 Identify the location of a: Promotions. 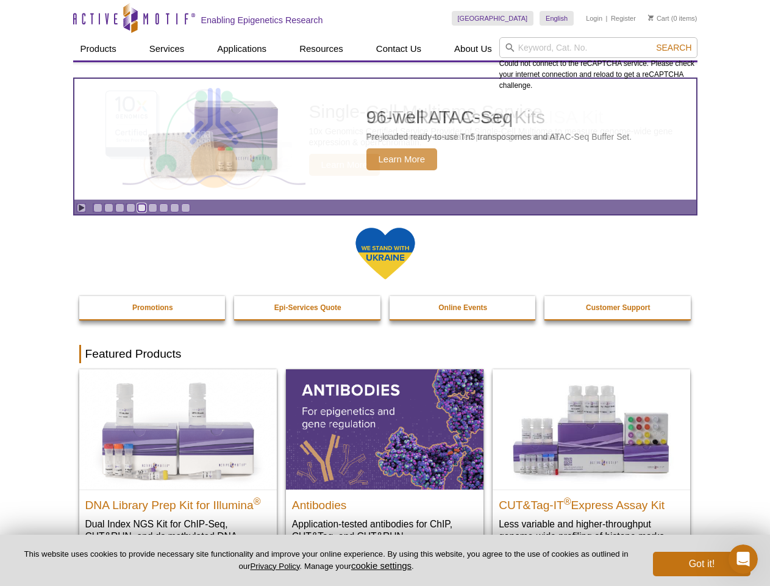
(153, 307).